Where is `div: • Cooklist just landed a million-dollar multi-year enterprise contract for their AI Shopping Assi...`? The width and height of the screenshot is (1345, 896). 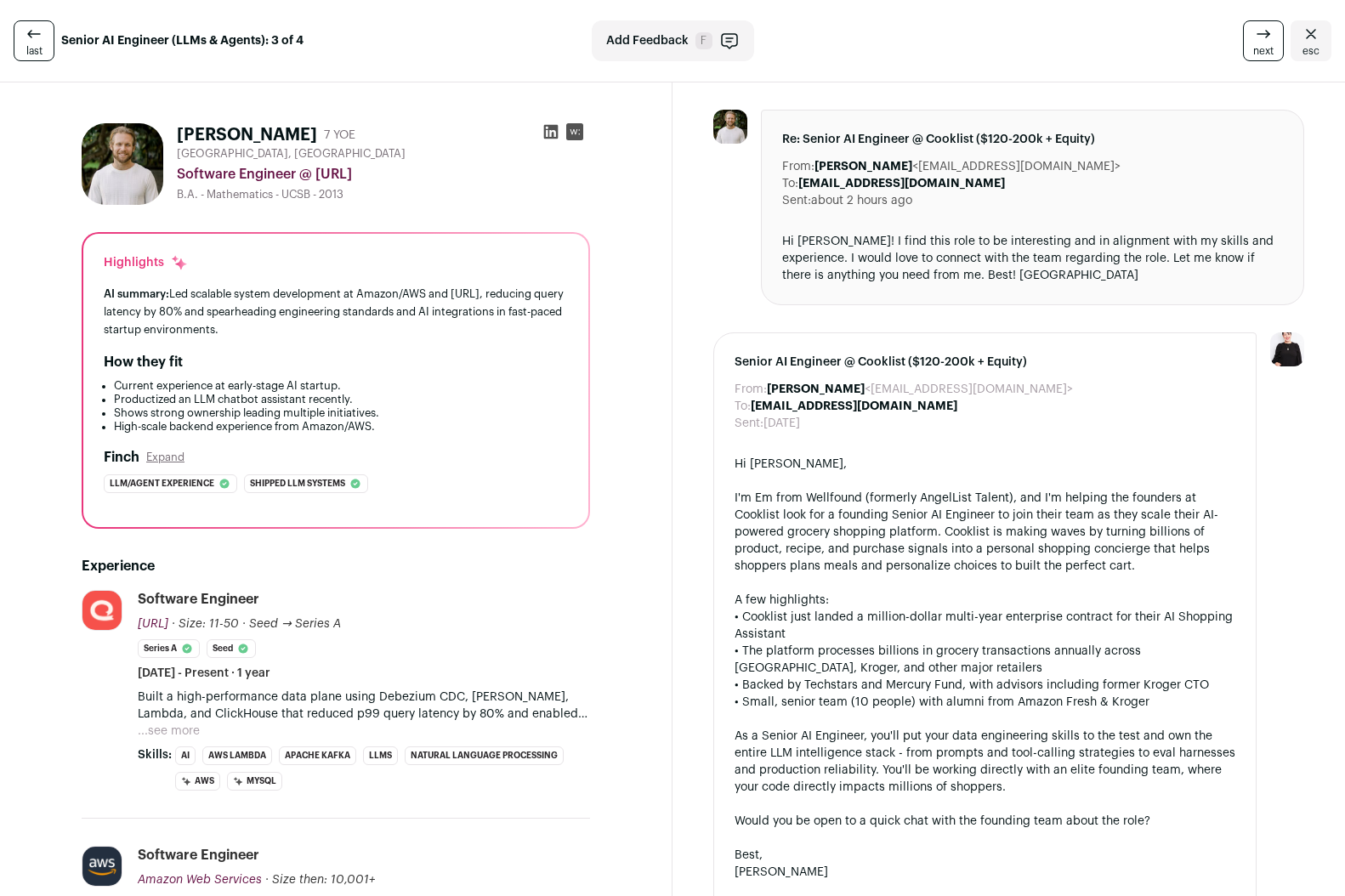 div: • Cooklist just landed a million-dollar multi-year enterprise contract for their AI Shopping Assi... is located at coordinates (984, 625).